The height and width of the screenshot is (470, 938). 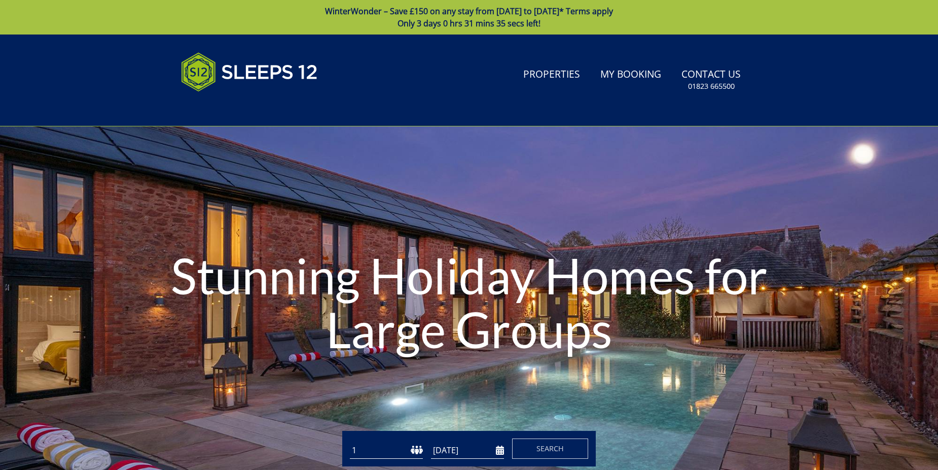 What do you see at coordinates (468, 450) in the screenshot?
I see `input: Arrival Date` at bounding box center [468, 450].